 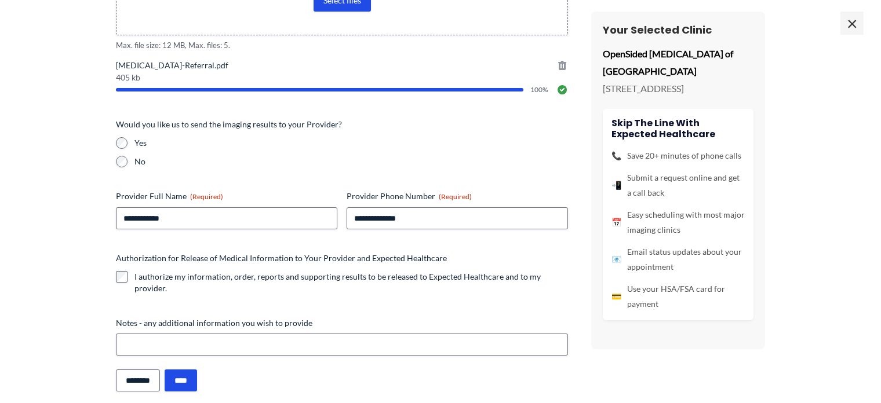 I want to click on li: Easy scheduling with most major imaging clinics, so click(x=678, y=222).